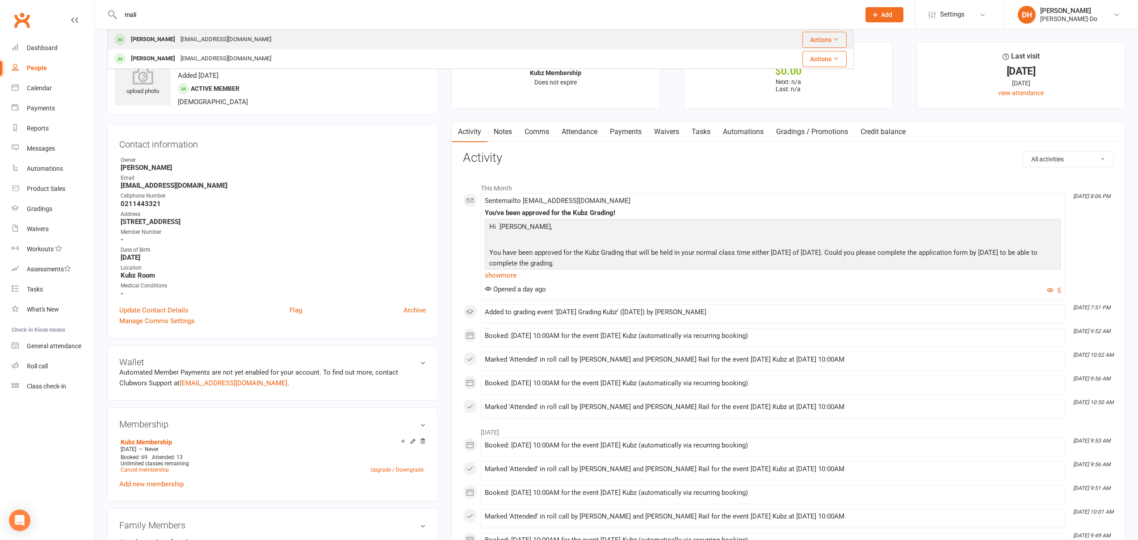  Describe the element at coordinates (53, 68) in the screenshot. I see `a: People` at that location.